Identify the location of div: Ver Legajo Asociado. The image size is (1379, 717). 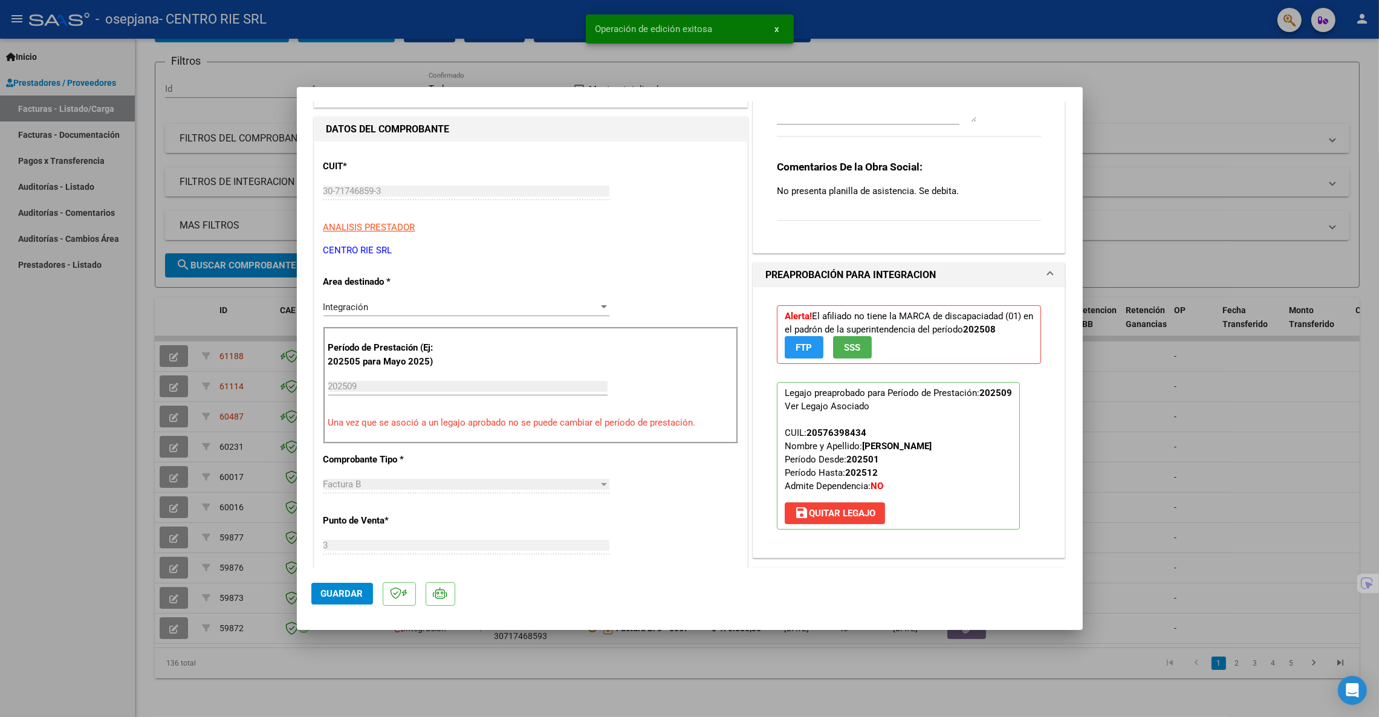
(827, 406).